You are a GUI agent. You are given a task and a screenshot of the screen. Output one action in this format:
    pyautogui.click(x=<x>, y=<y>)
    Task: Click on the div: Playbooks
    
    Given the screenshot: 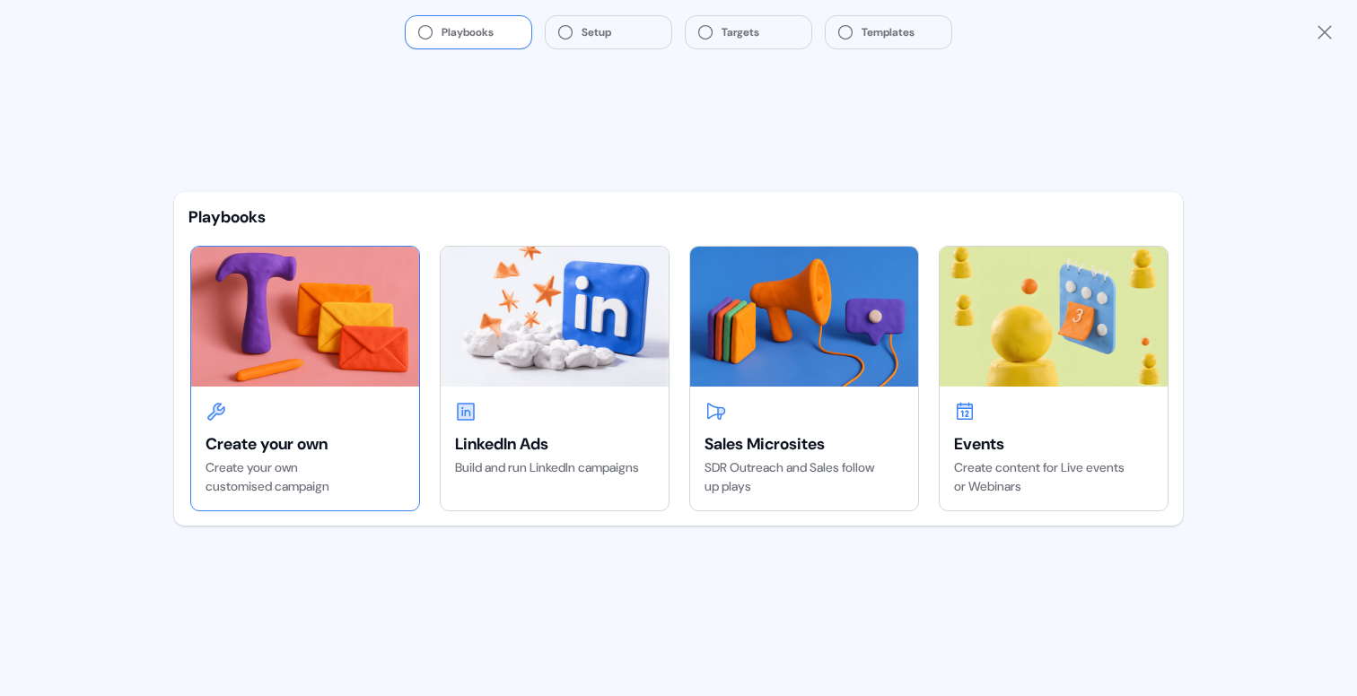 What is the action you would take?
    pyautogui.click(x=678, y=217)
    